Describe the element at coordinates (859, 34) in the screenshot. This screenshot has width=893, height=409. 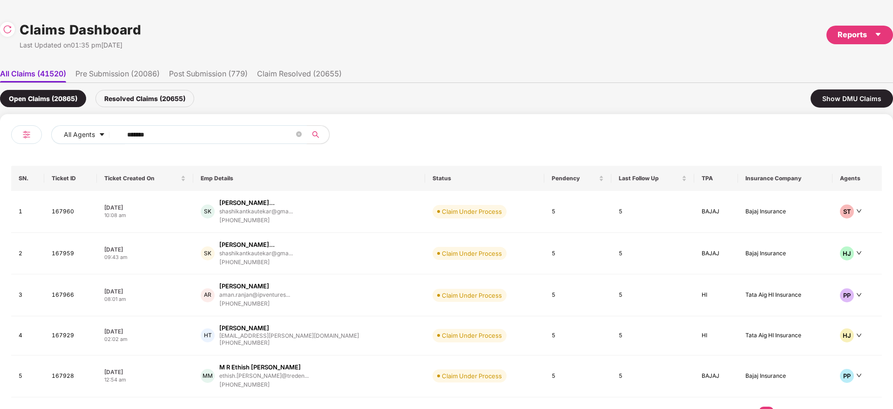
I see `div: Reports` at that location.